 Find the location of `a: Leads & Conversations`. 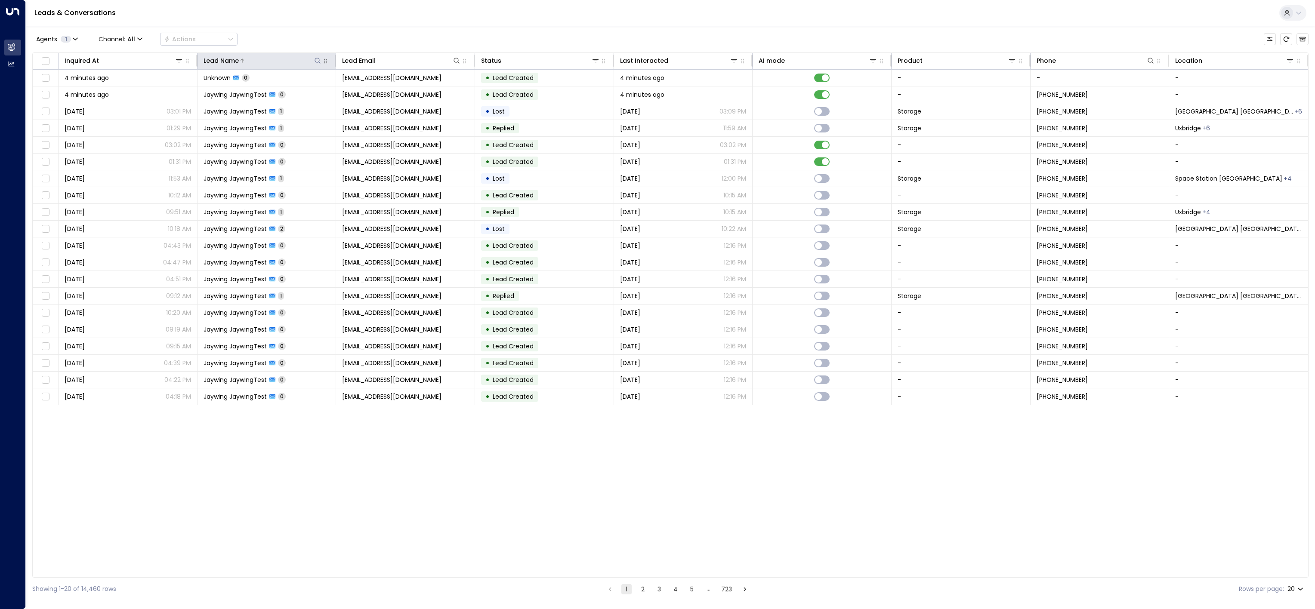

a: Leads & Conversations is located at coordinates (75, 12).